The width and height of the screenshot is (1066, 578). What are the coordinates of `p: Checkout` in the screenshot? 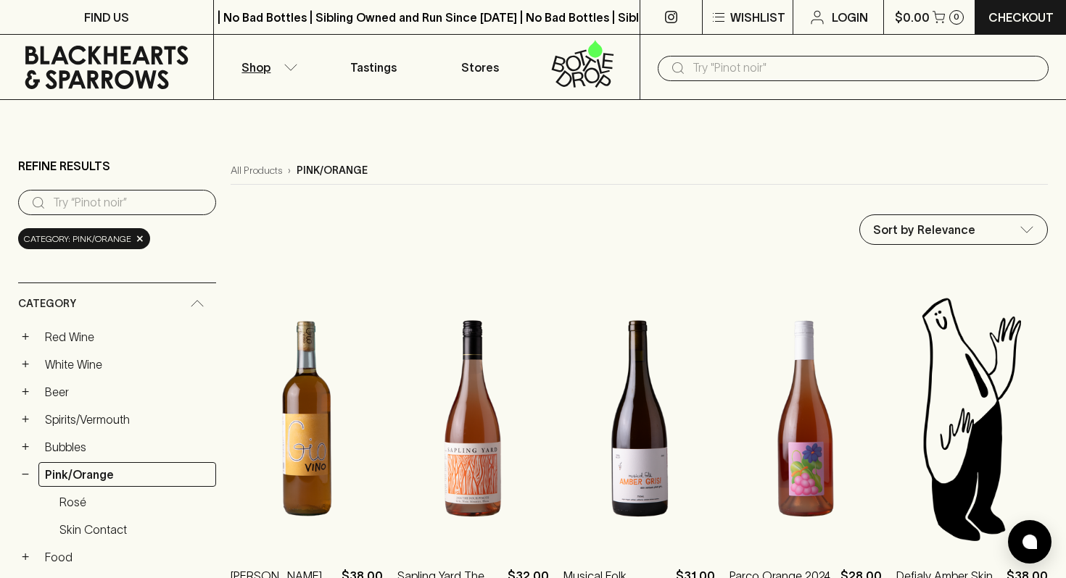 It's located at (1021, 17).